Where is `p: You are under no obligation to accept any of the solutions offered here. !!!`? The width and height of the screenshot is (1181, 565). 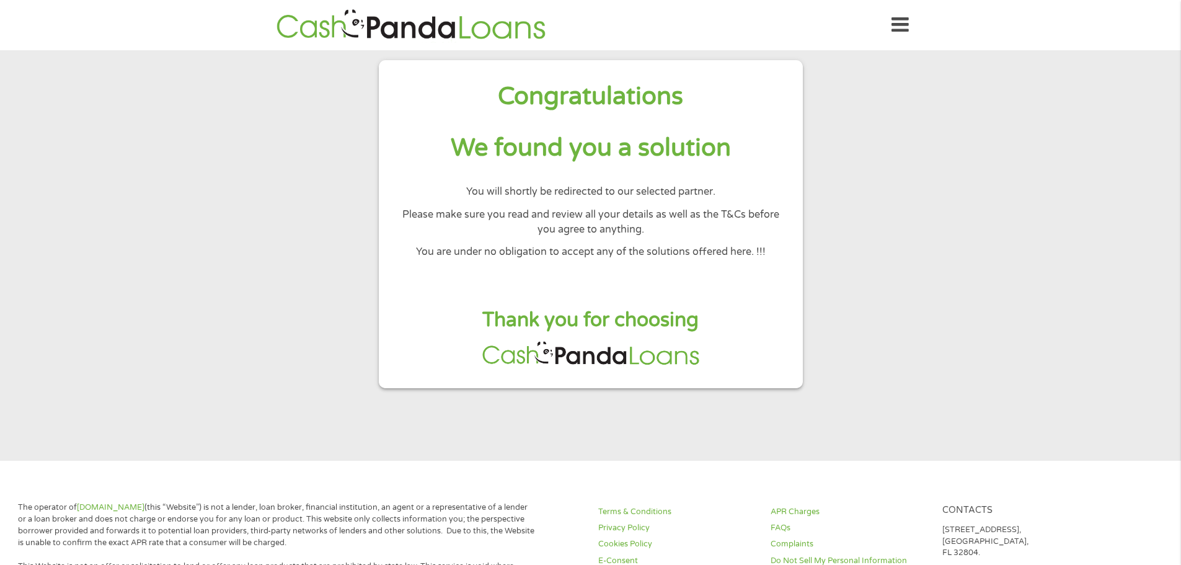 p: You are under no obligation to accept any of the solutions offered here. !!! is located at coordinates (590, 252).